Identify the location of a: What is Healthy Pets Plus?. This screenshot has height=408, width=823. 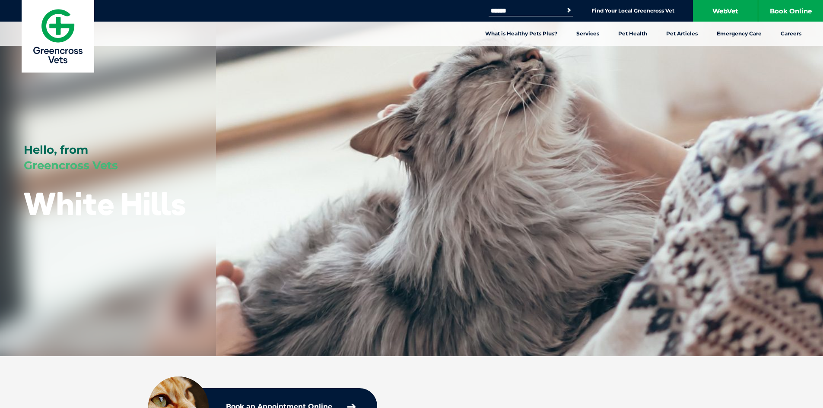
(521, 34).